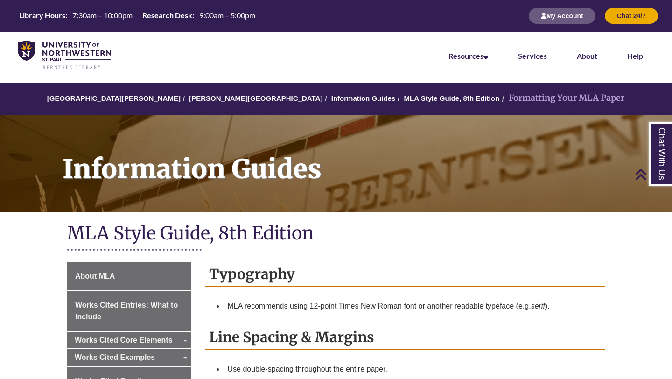 This screenshot has height=379, width=672. What do you see at coordinates (64, 55) in the screenshot?
I see `img: UNWSP Library Logo` at bounding box center [64, 55].